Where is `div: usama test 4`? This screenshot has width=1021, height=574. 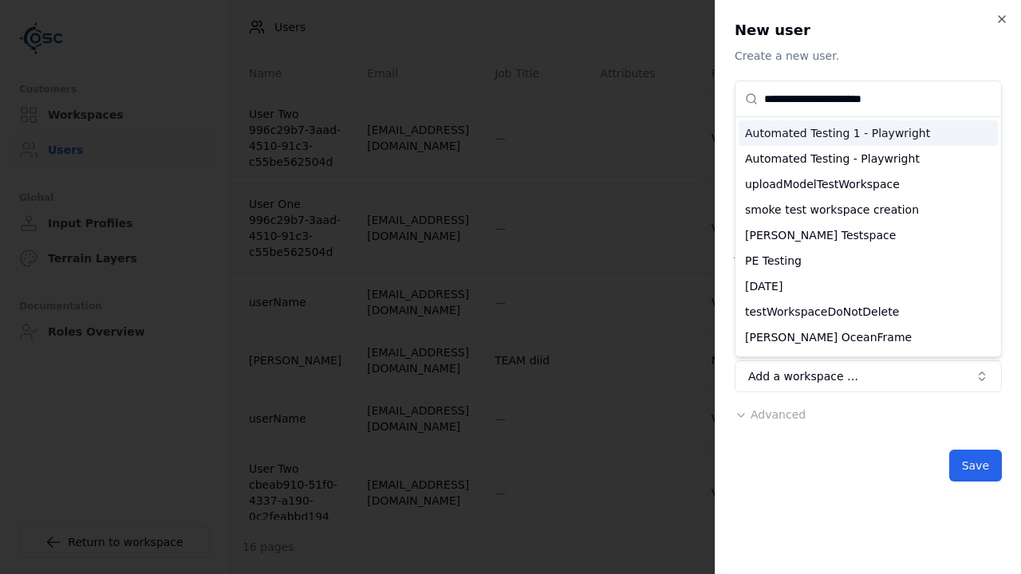
div: usama test 4 is located at coordinates (868, 363).